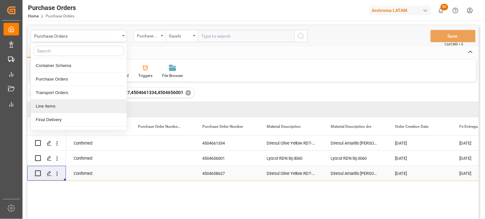 This screenshot has height=219, width=485. Describe the element at coordinates (38, 52) in the screenshot. I see `div: Home` at that location.